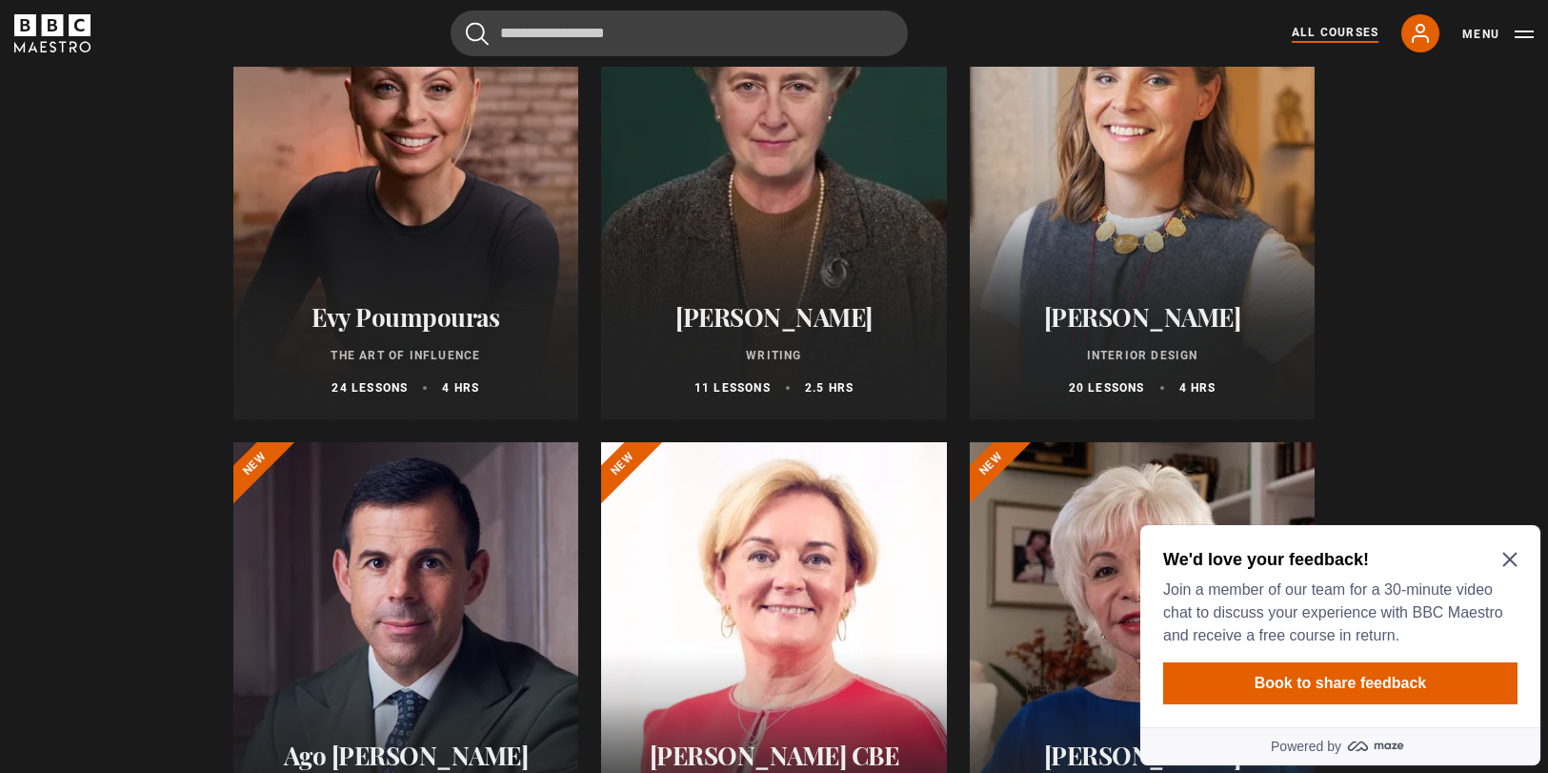  Describe the element at coordinates (370, 388) in the screenshot. I see `p: 24 lessons` at that location.